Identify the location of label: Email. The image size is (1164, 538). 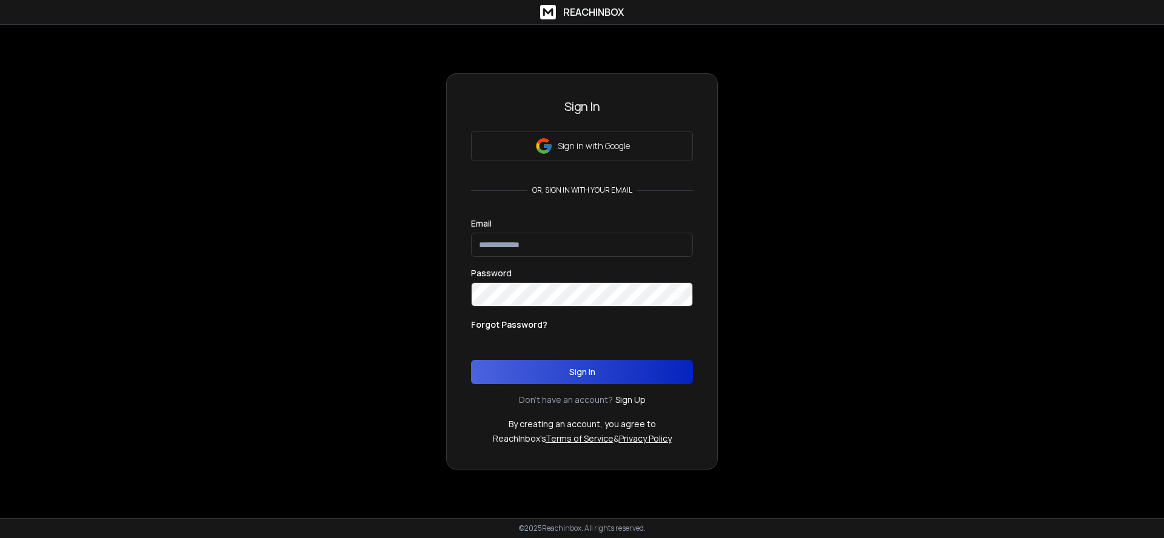
(481, 224).